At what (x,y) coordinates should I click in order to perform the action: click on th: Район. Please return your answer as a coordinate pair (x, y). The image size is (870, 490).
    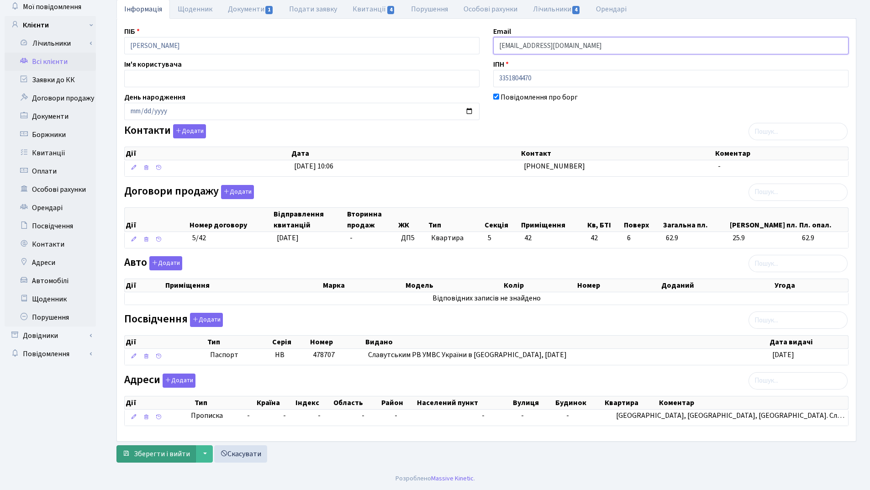
    Looking at the image, I should click on (398, 403).